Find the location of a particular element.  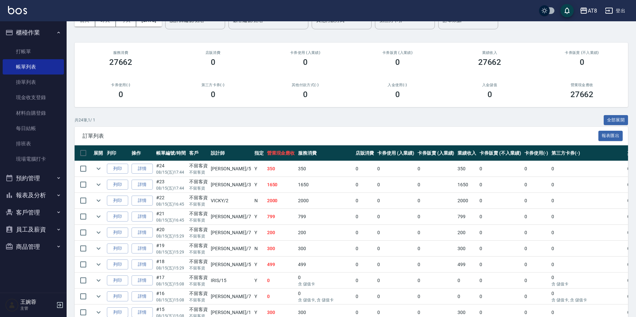

p: 08/15 (五) 15:29 is located at coordinates (171, 268).